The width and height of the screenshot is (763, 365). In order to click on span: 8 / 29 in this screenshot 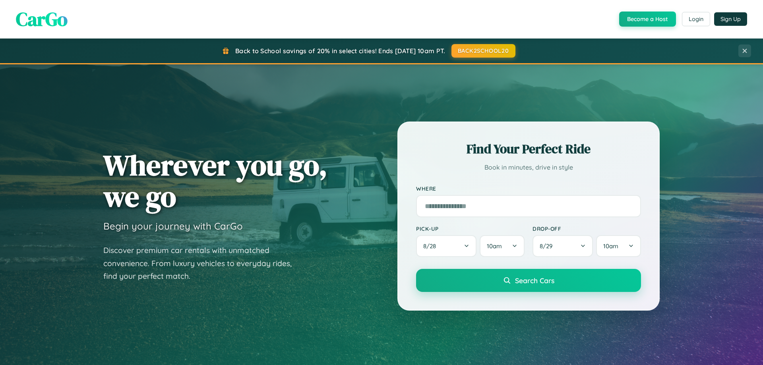, I will do `click(548, 246)`.